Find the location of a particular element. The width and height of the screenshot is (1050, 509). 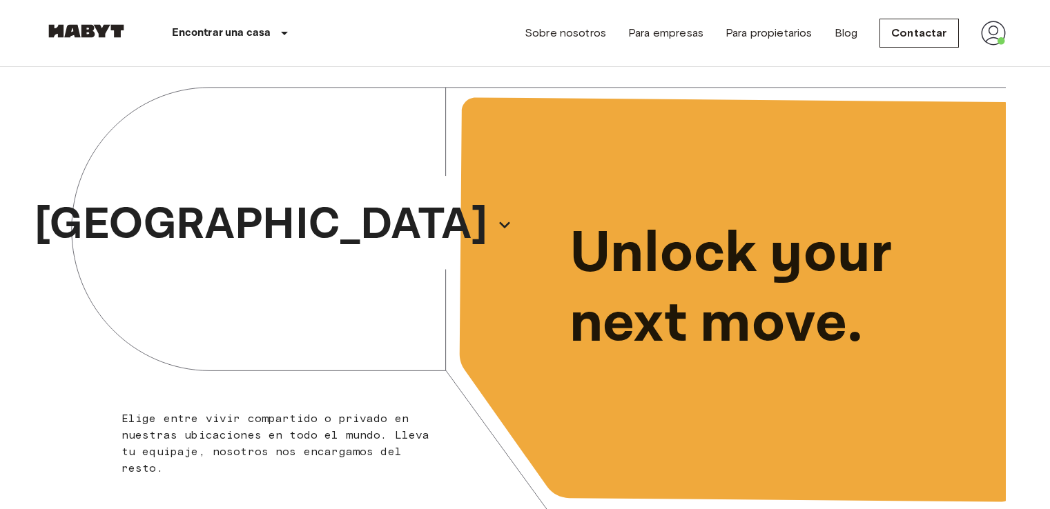

img: avatar is located at coordinates (993, 33).